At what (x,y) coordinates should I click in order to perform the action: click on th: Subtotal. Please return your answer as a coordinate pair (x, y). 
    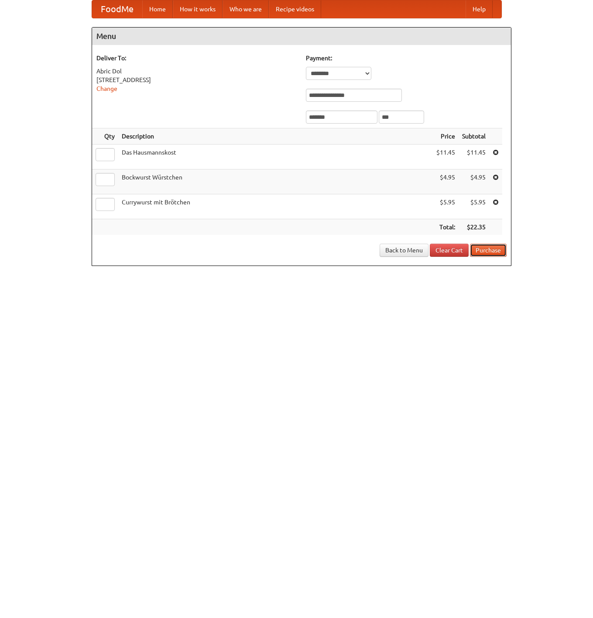
    Looking at the image, I should click on (474, 136).